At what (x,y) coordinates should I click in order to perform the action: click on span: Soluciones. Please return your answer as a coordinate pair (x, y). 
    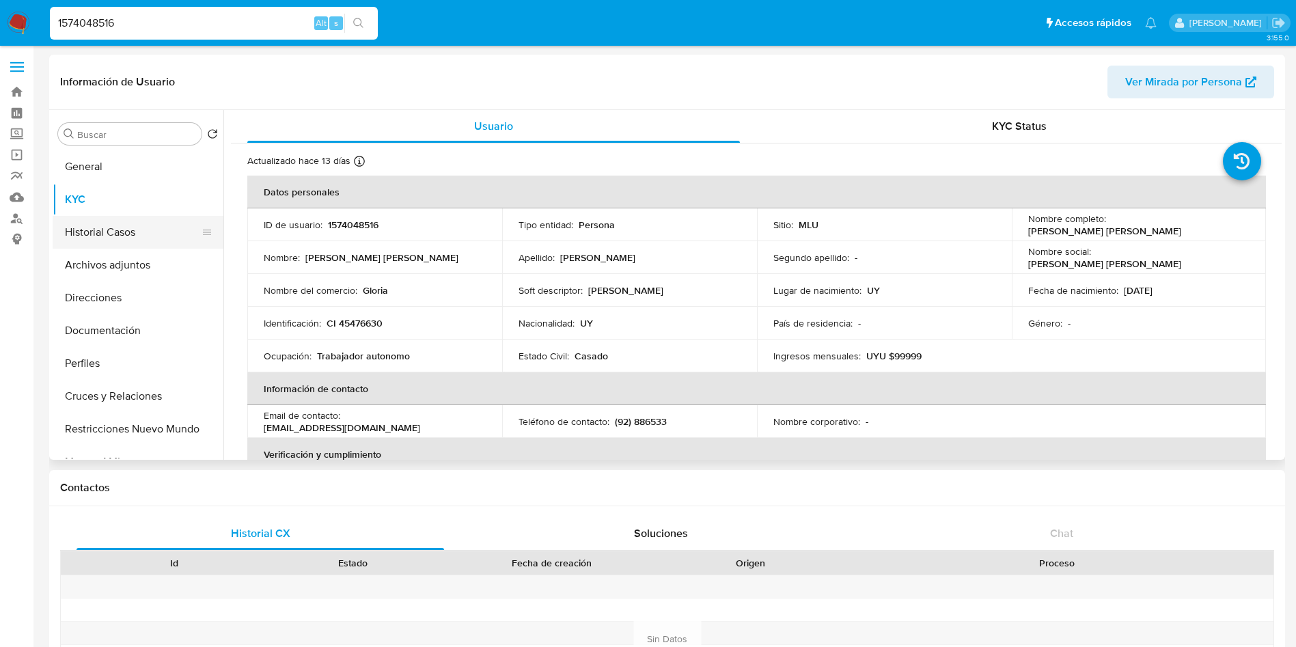
    Looking at the image, I should click on (661, 533).